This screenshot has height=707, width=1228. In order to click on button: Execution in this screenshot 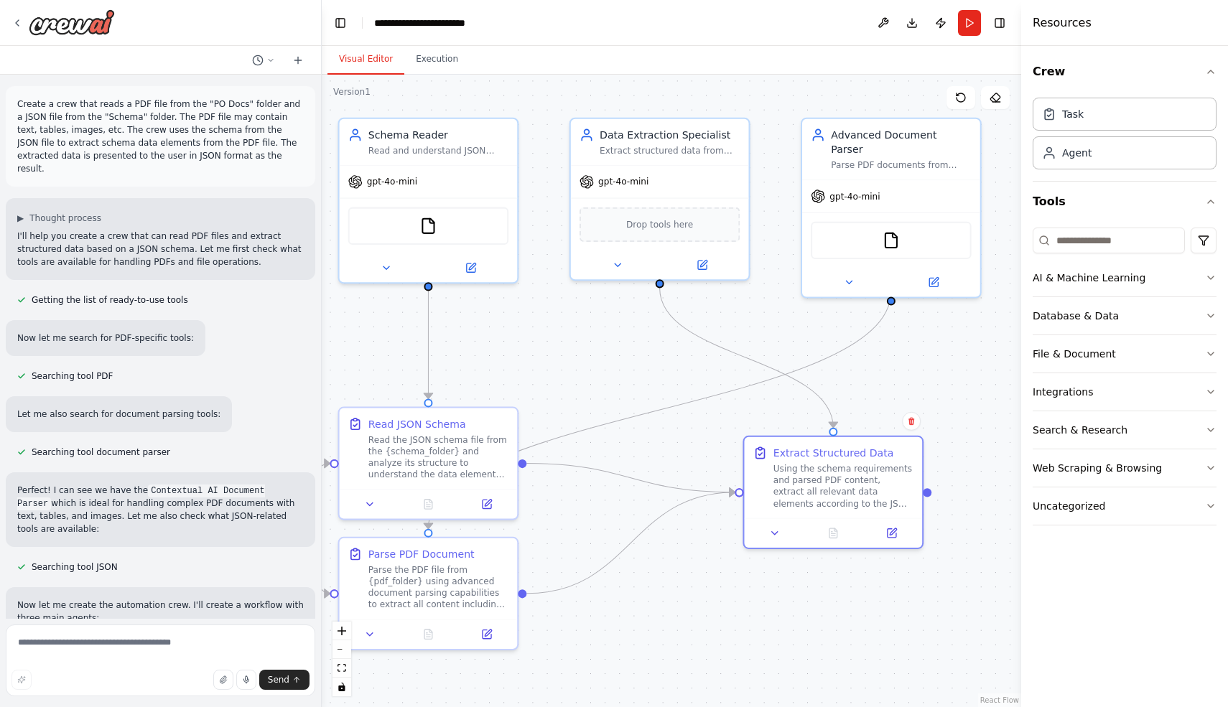, I will do `click(437, 60)`.